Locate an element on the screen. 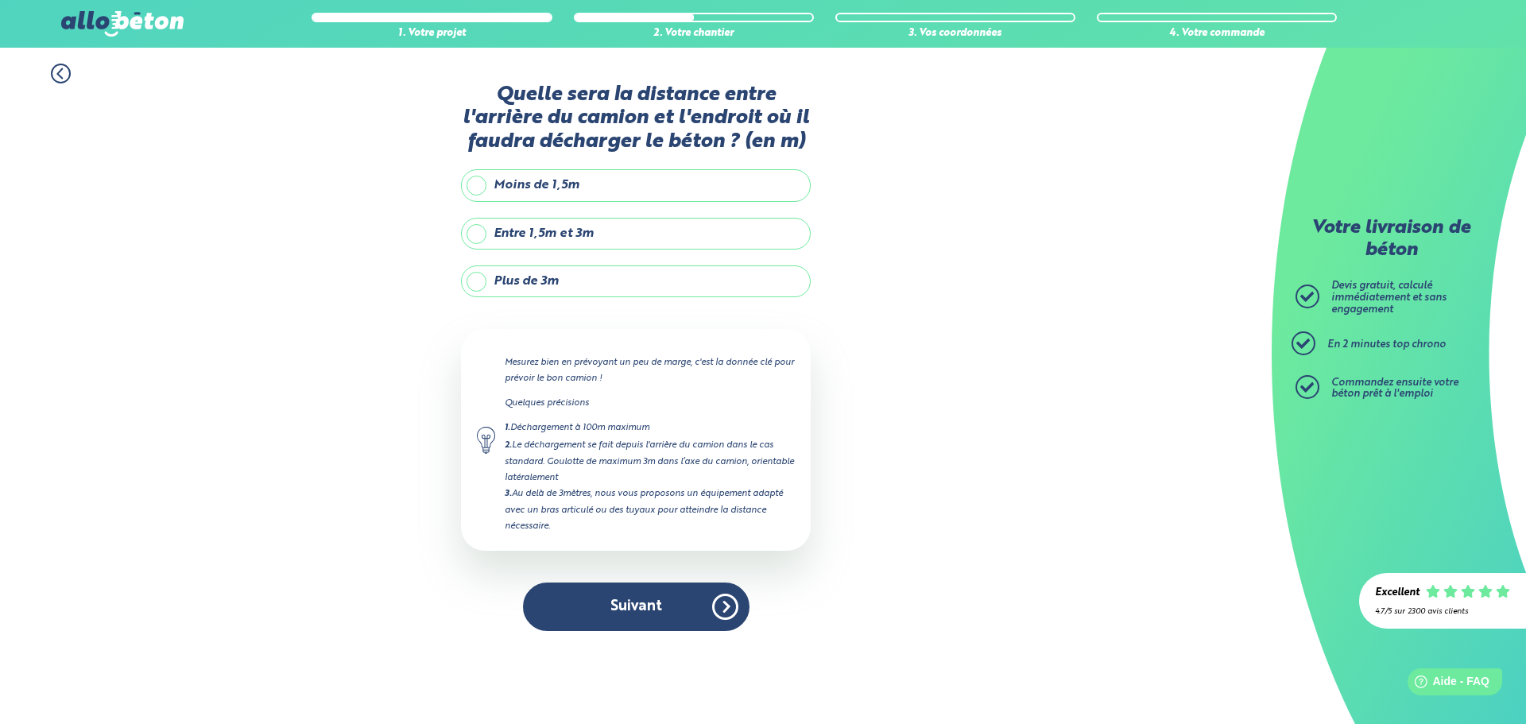 This screenshot has width=1526, height=724. button: Suivant is located at coordinates (636, 606).